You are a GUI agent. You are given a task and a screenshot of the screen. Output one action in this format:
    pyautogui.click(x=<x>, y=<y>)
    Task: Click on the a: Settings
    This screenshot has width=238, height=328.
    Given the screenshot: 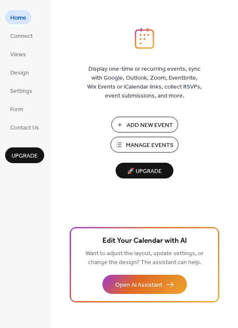 What is the action you would take?
    pyautogui.click(x=21, y=90)
    